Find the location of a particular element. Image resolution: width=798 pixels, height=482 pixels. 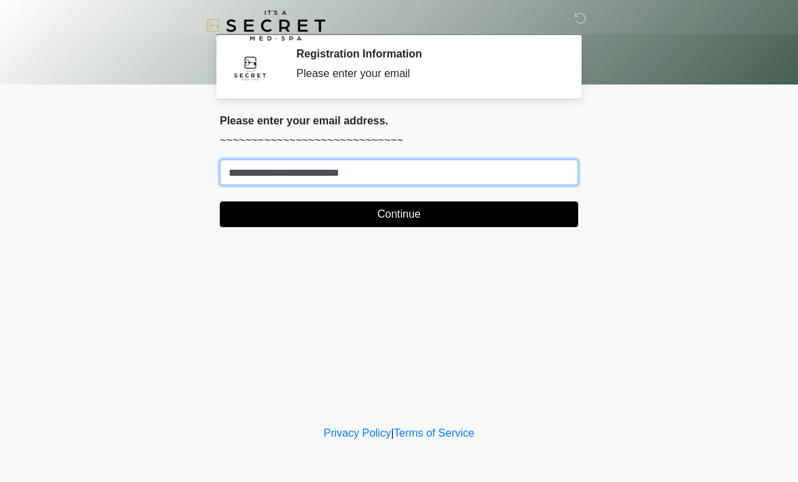

a: Terms of Service is located at coordinates (433, 433).